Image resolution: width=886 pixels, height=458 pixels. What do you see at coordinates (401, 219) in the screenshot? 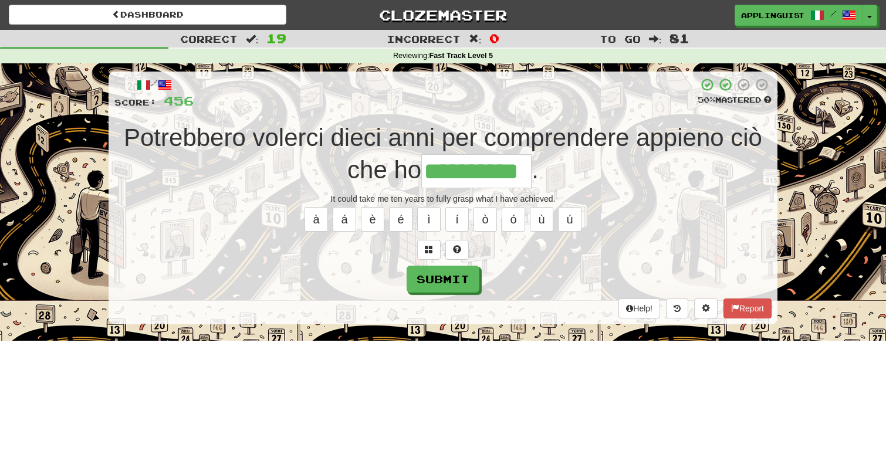
I see `button: é` at bounding box center [401, 219].